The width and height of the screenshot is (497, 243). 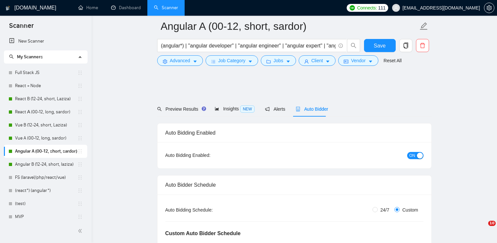 What do you see at coordinates (214, 61) in the screenshot?
I see `span: bars` at bounding box center [214, 61].